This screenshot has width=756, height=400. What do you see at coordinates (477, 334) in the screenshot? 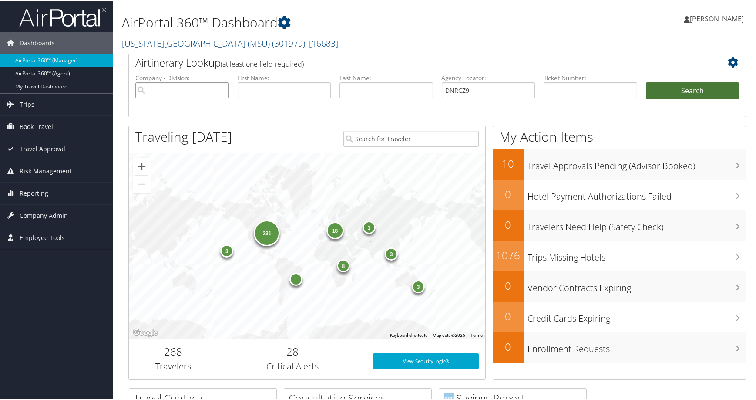
I see `a: Terms (opens in new tab)` at bounding box center [477, 334].